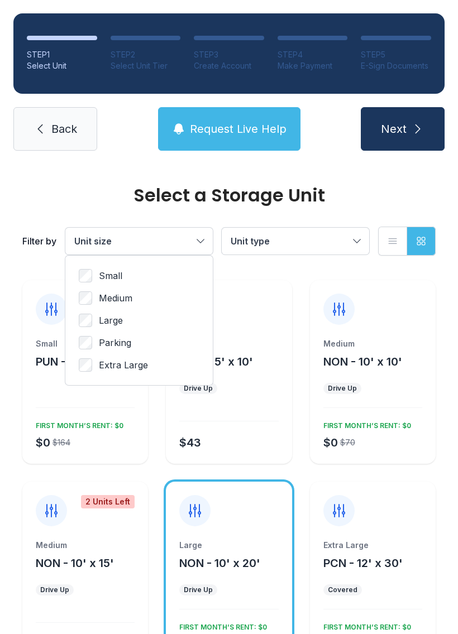 The image size is (458, 634). What do you see at coordinates (393, 129) in the screenshot?
I see `span: Next` at bounding box center [393, 129].